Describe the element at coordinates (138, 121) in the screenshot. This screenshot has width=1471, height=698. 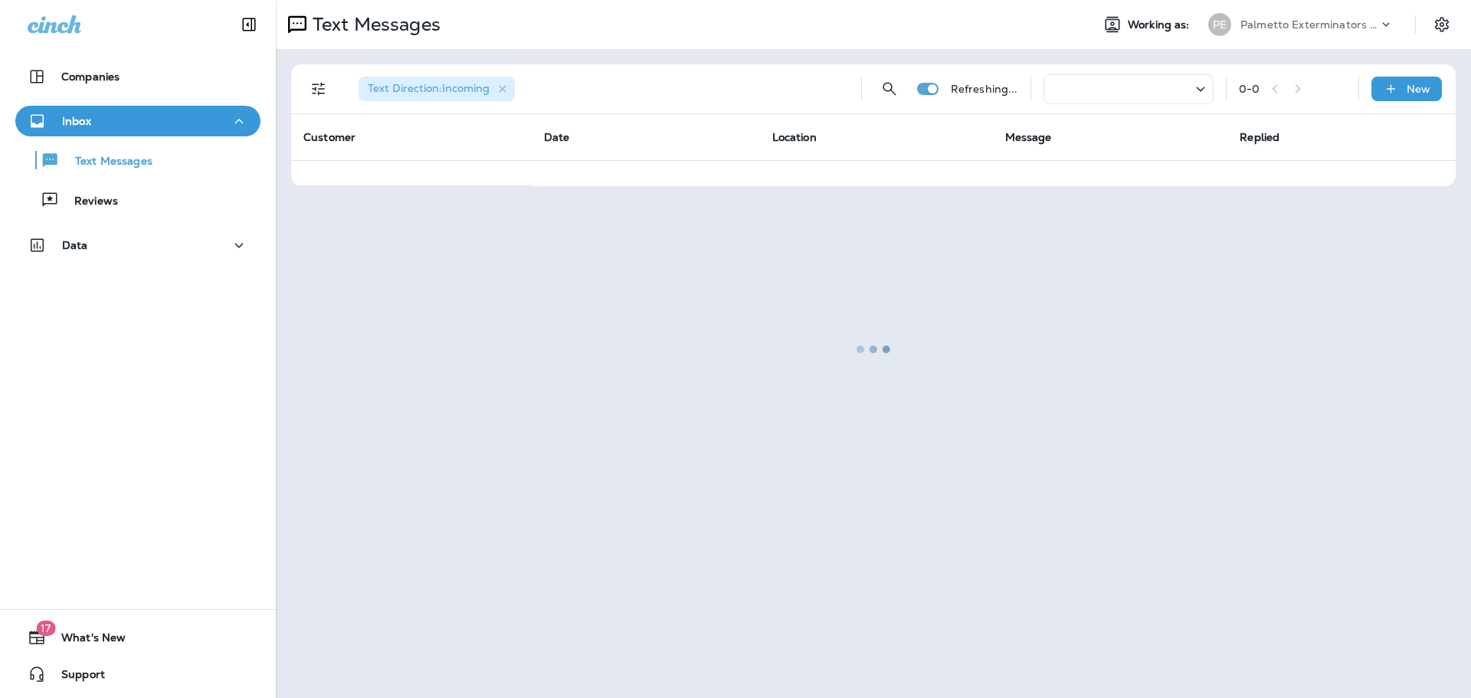
I see `button: Inbox` at that location.